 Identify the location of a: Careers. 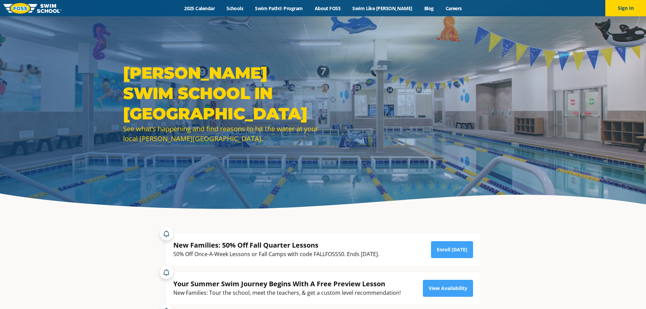
(453, 8).